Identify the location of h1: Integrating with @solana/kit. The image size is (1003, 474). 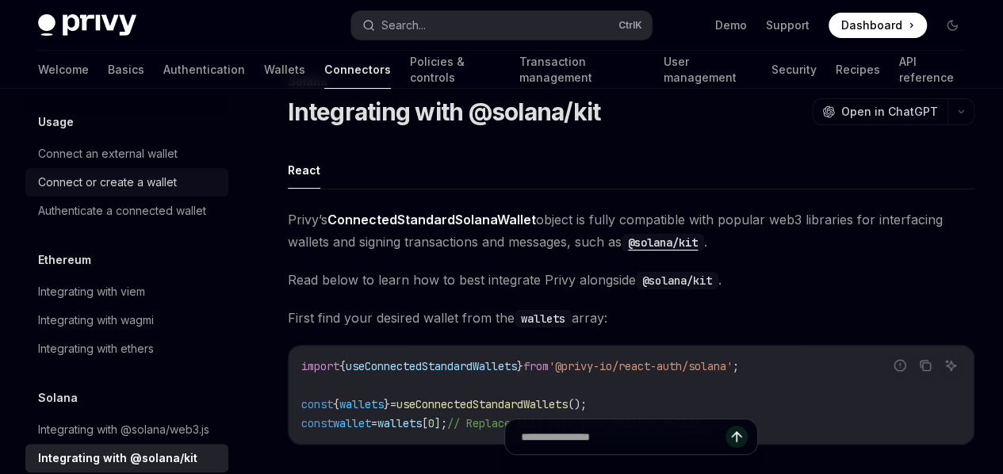
(444, 112).